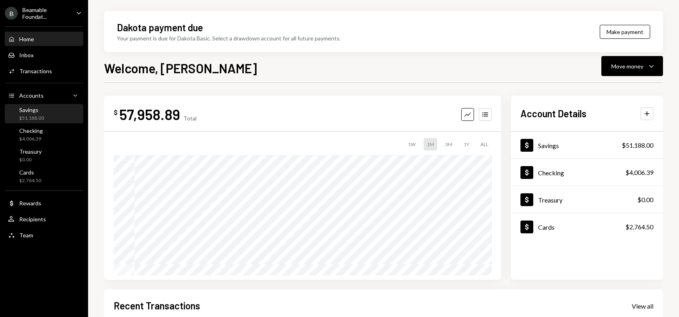 The image size is (679, 317). What do you see at coordinates (44, 39) in the screenshot?
I see `a: Home` at bounding box center [44, 39].